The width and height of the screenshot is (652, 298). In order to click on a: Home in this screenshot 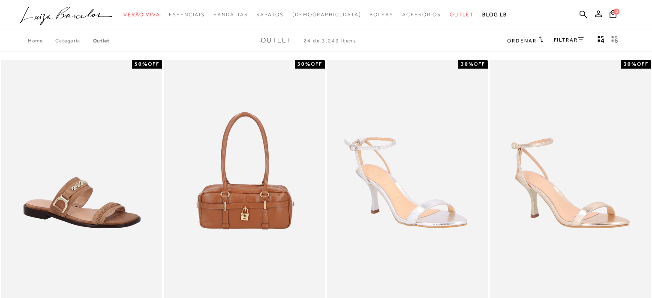, I will do `click(42, 41)`.